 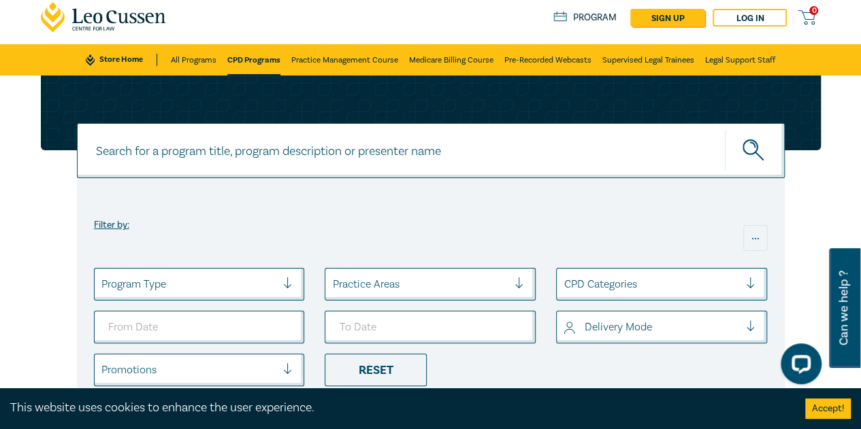 I want to click on a: CPD Programs, so click(x=254, y=60).